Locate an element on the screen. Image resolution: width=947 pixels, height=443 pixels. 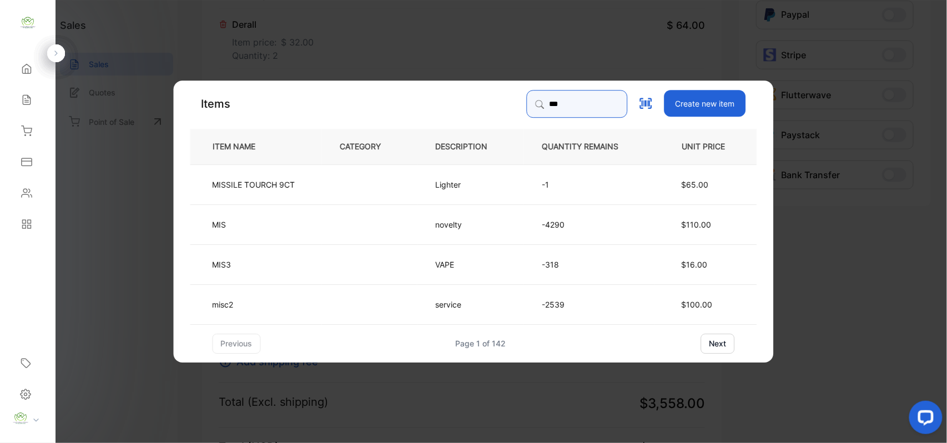
p: MISSILE TOURCH 9CT is located at coordinates (254, 184).